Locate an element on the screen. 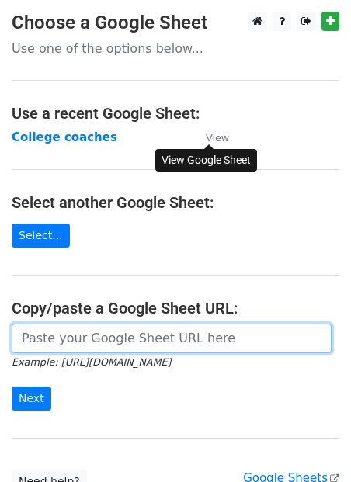  div: View Google Sheet is located at coordinates (206, 160).